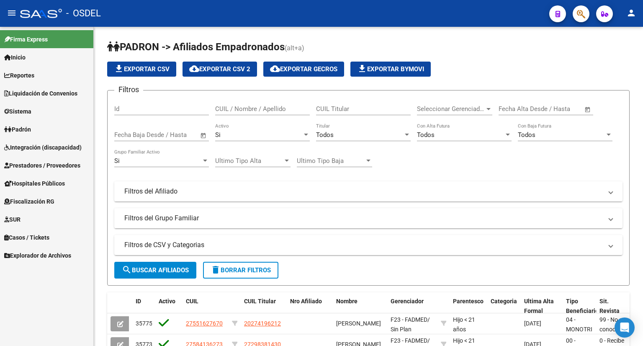 This screenshot has width=643, height=346. Describe the element at coordinates (220, 69) in the screenshot. I see `button: Exportar CSV 2` at that location.